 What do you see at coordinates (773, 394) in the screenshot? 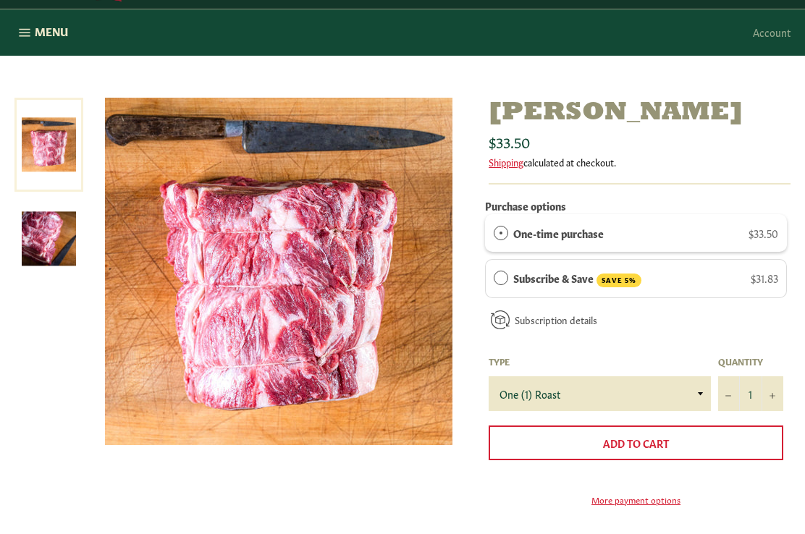
I see `button: Increase item quantity by one` at bounding box center [773, 394].